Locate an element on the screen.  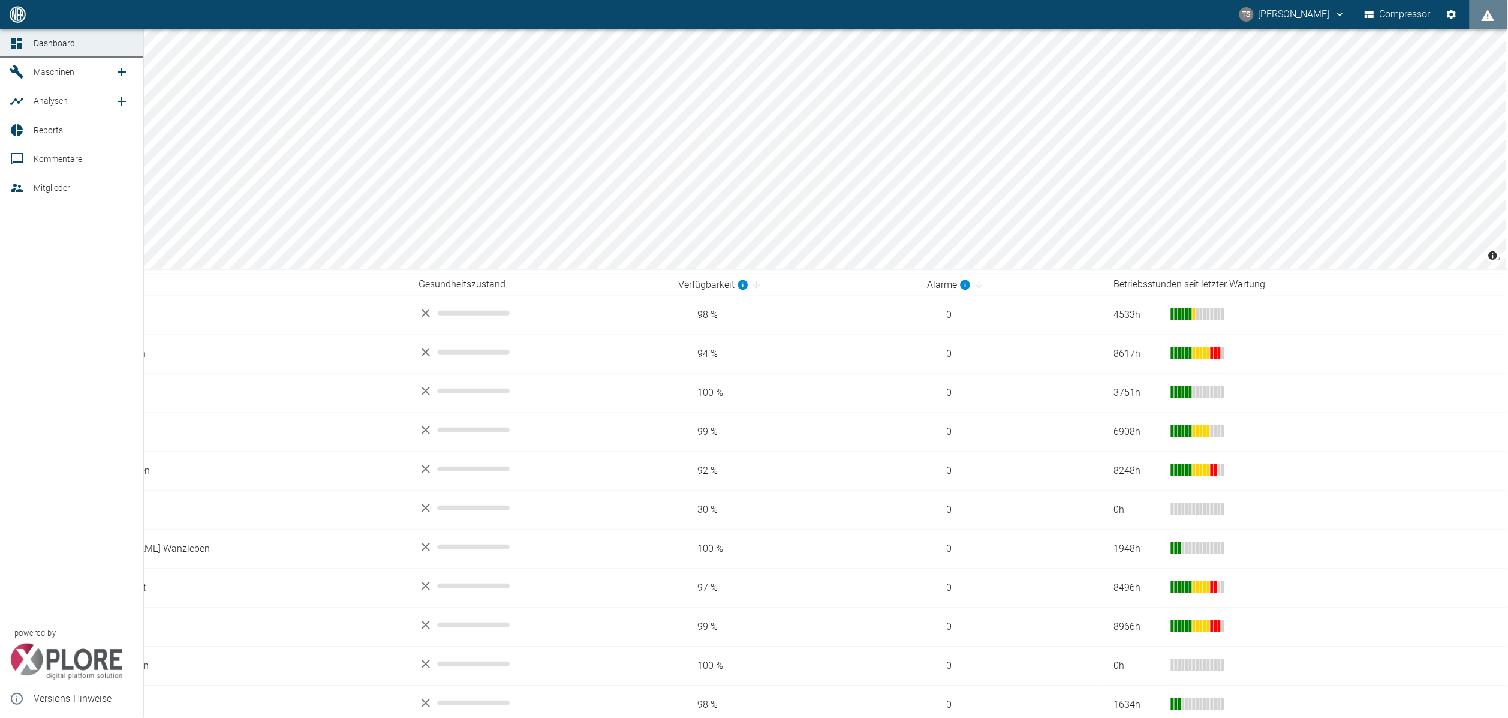
span: 97 % is located at coordinates (793, 588).